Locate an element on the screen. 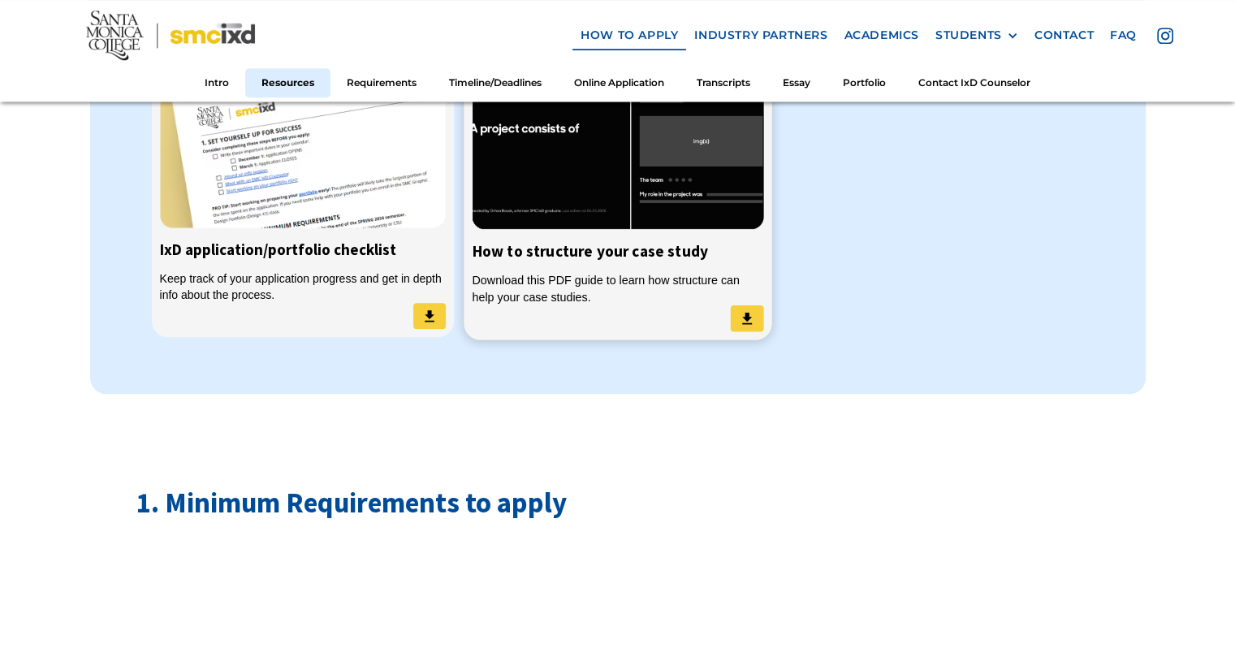 The width and height of the screenshot is (1235, 670). a: Transcripts is located at coordinates (723, 82).